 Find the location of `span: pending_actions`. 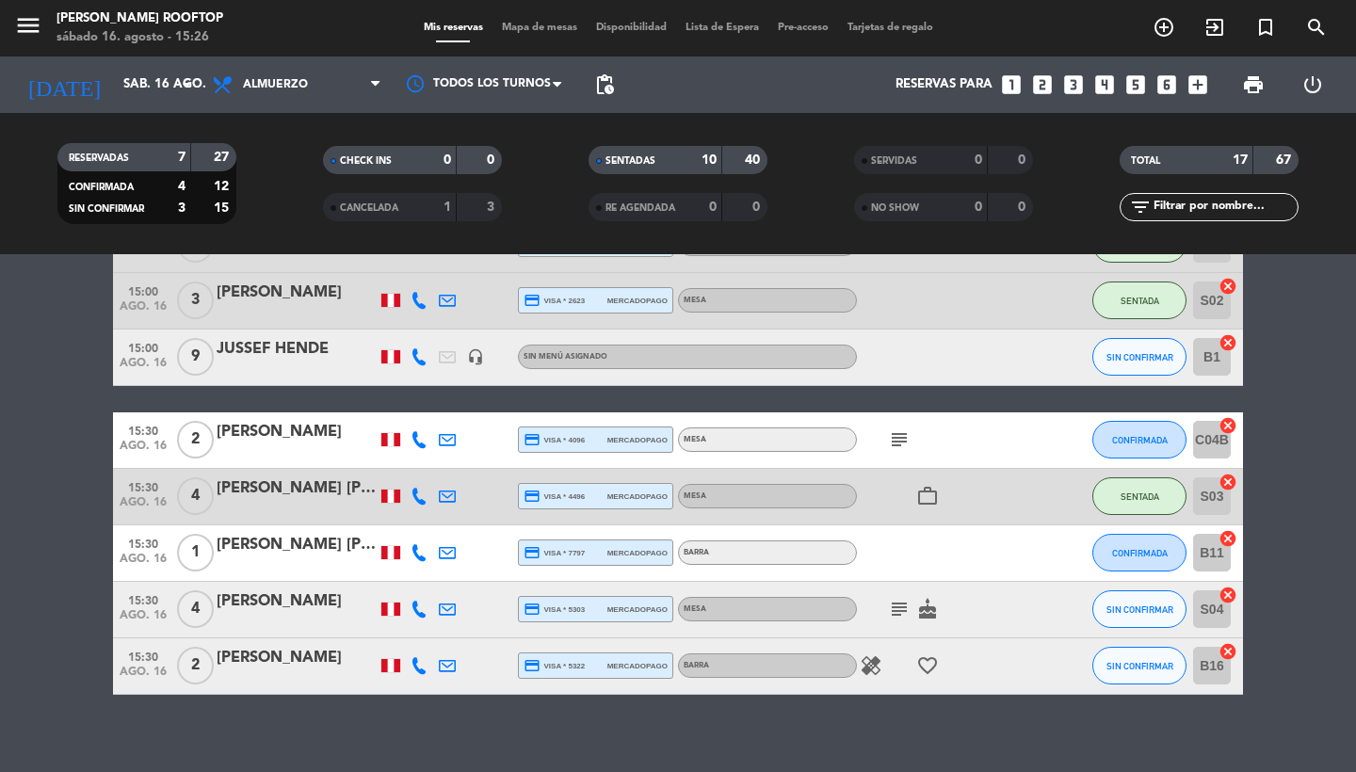

span: pending_actions is located at coordinates (605, 85).